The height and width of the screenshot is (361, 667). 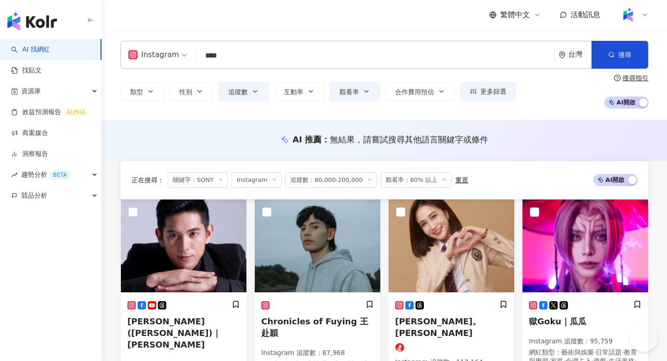 What do you see at coordinates (31, 50) in the screenshot?
I see `a: searchAI 找網紅` at bounding box center [31, 50].